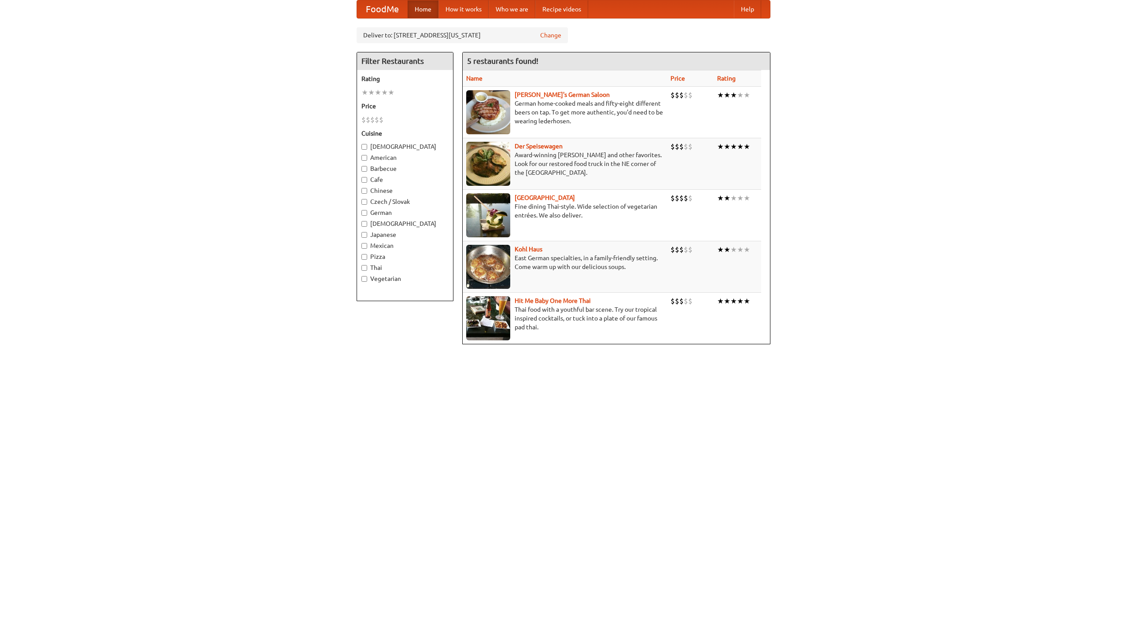 This screenshot has height=623, width=1127. I want to click on input: Mexican, so click(364, 246).